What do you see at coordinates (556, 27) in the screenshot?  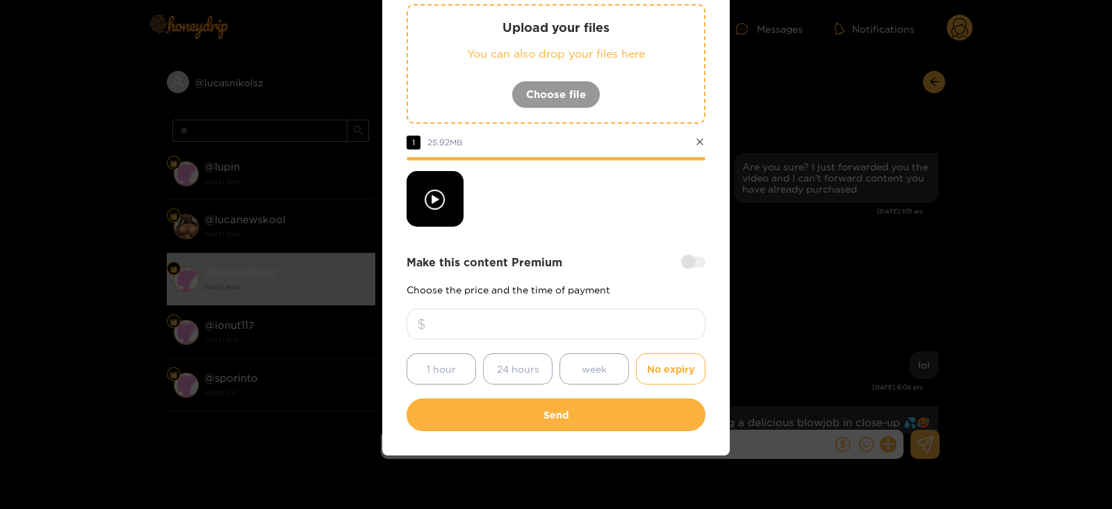 I see `p: Upload your files` at bounding box center [556, 27].